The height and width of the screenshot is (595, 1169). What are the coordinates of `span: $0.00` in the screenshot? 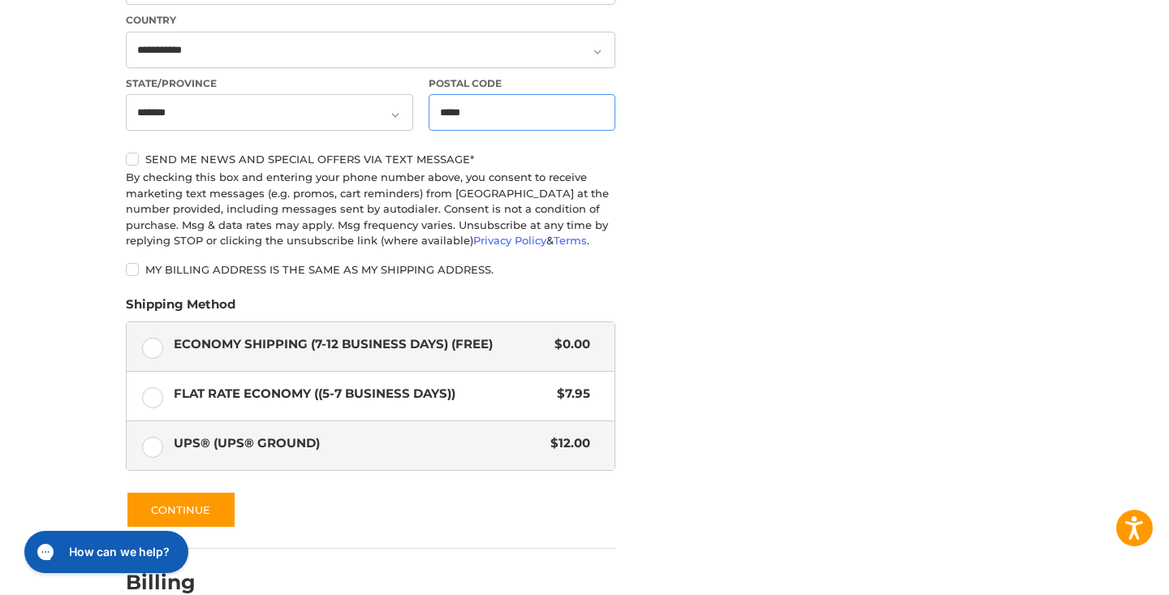 It's located at (569, 344).